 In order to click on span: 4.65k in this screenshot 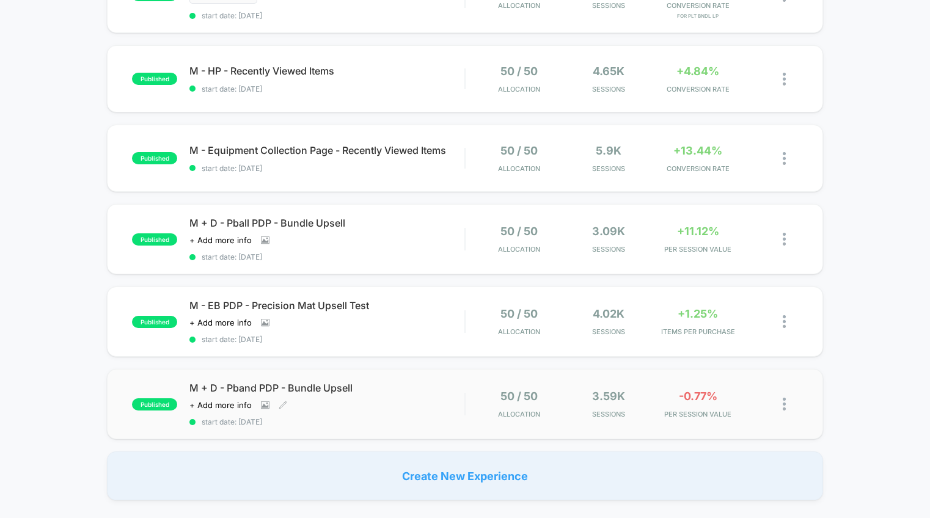, I will do `click(609, 71)`.